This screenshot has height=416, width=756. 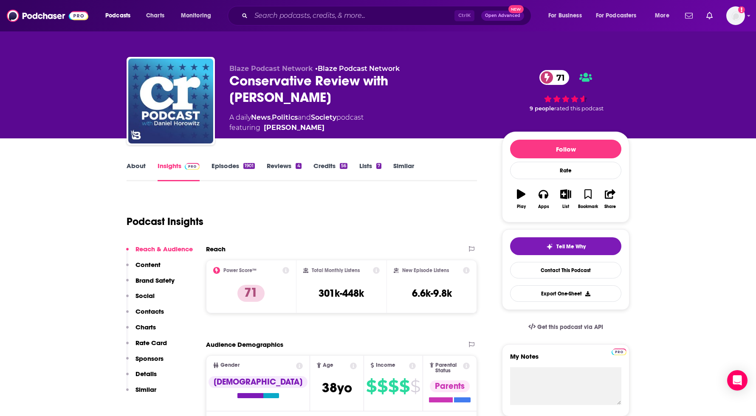 I want to click on button: Contacts, so click(x=145, y=315).